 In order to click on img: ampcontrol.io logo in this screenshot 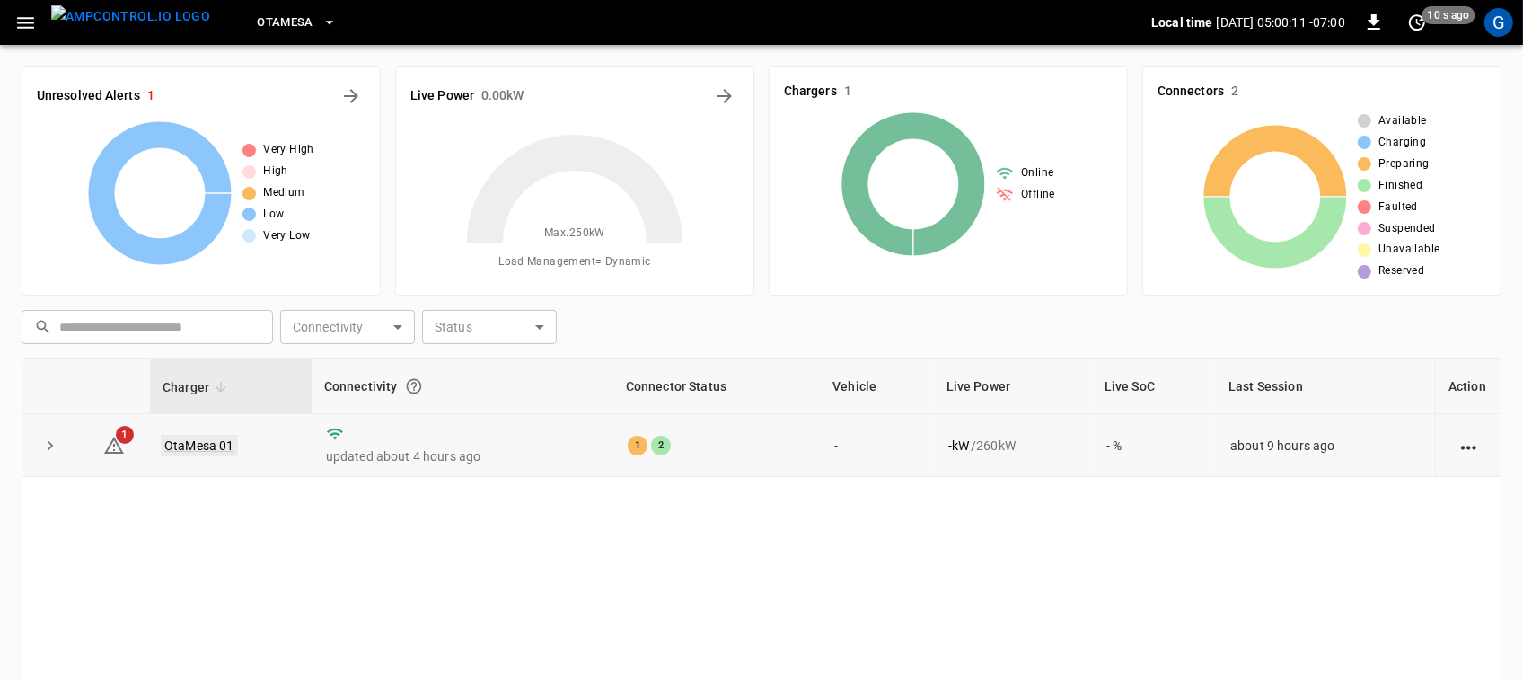, I will do `click(130, 16)`.